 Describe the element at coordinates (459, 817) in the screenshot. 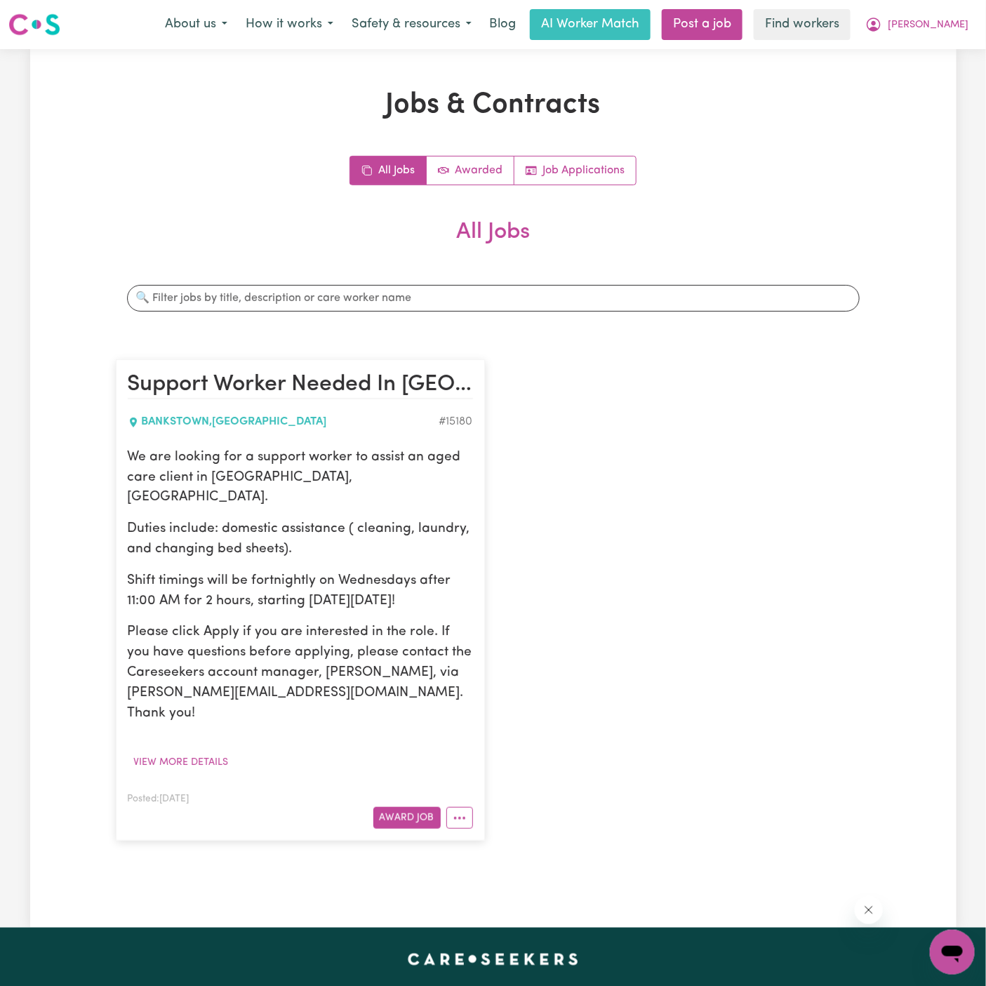

I see `button: More options` at that location.